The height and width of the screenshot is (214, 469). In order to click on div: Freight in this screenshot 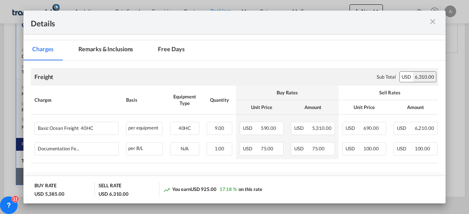, I will do `click(44, 77)`.